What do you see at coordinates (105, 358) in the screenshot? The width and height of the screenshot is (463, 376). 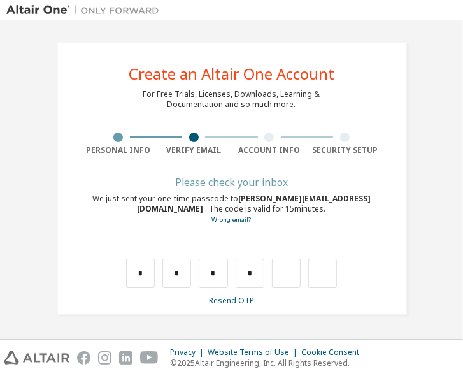 I see `img: instagram.svg` at bounding box center [105, 358].